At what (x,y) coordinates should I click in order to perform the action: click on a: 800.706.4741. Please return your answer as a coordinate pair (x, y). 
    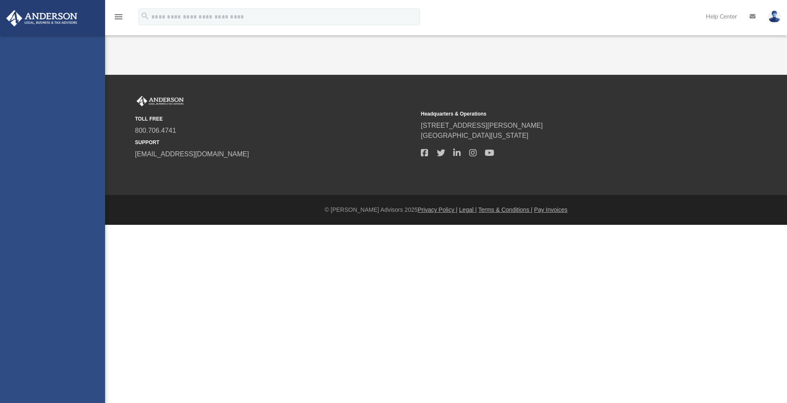
    Looking at the image, I should click on (156, 130).